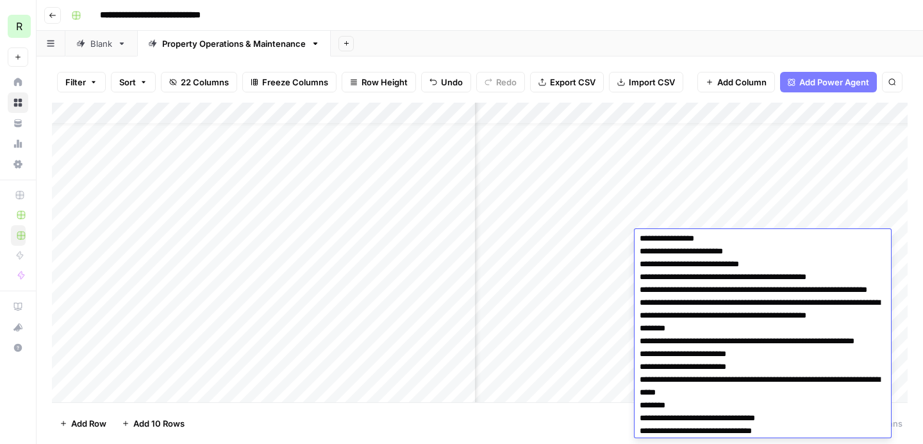 The image size is (923, 444). Describe the element at coordinates (379, 82) in the screenshot. I see `button: Row Height` at that location.